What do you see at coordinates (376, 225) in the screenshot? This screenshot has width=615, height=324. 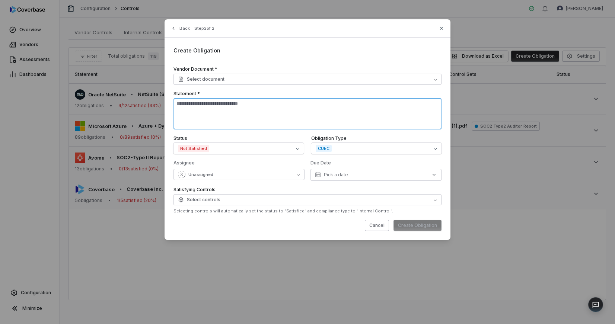 I see `button: Cancel` at bounding box center [376, 225].